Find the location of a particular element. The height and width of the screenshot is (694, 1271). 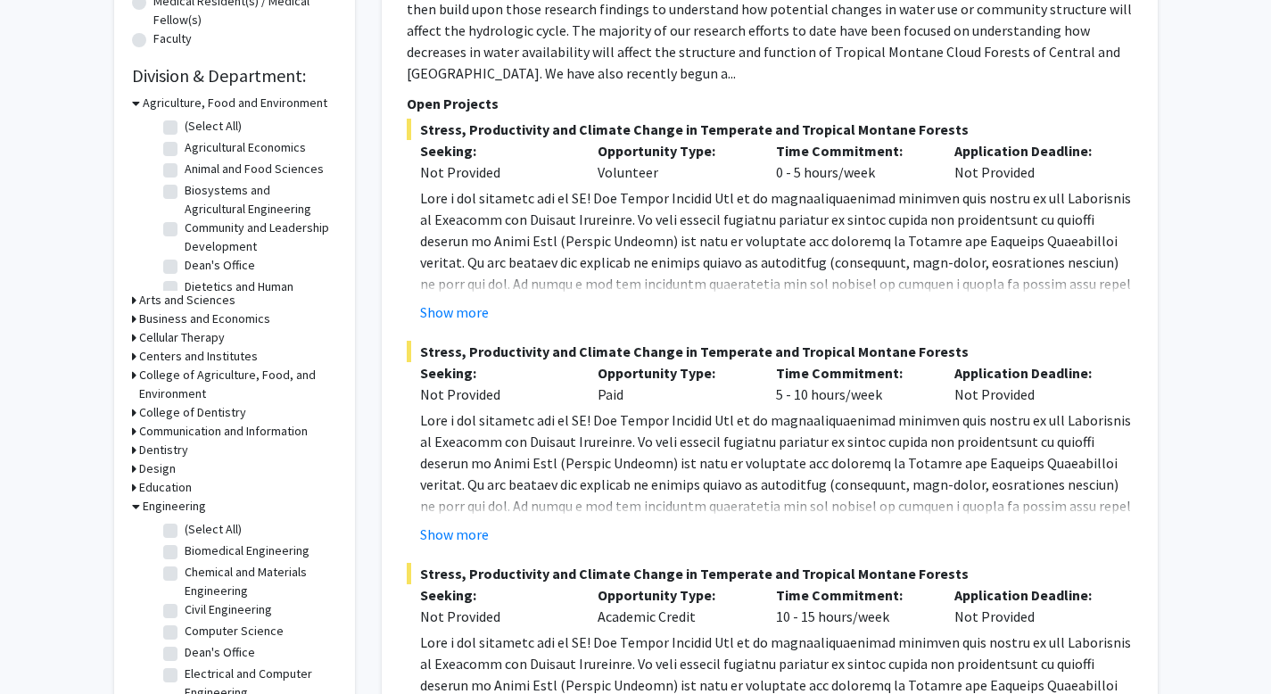

label: Community and Leadership Development is located at coordinates (259, 237).